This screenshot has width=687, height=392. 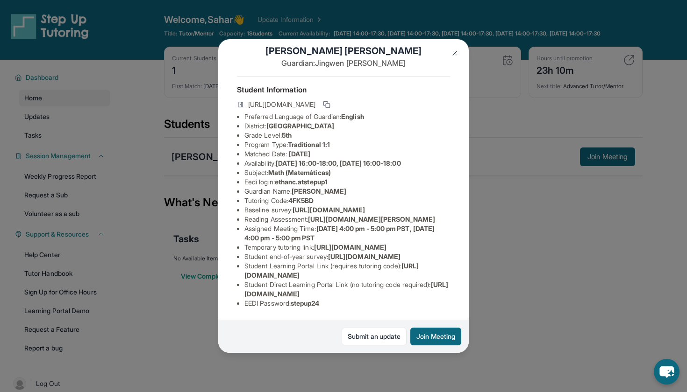 What do you see at coordinates (343, 90) in the screenshot?
I see `h4: Student Information` at bounding box center [343, 90].